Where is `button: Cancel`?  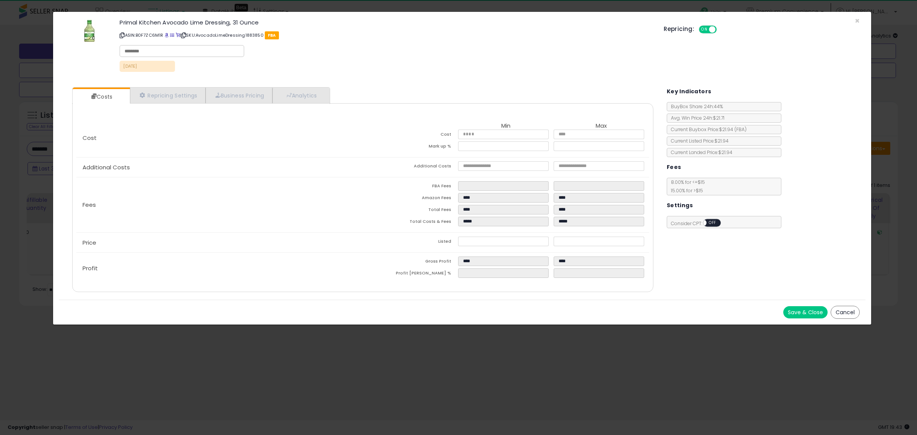 button: Cancel is located at coordinates (845, 312).